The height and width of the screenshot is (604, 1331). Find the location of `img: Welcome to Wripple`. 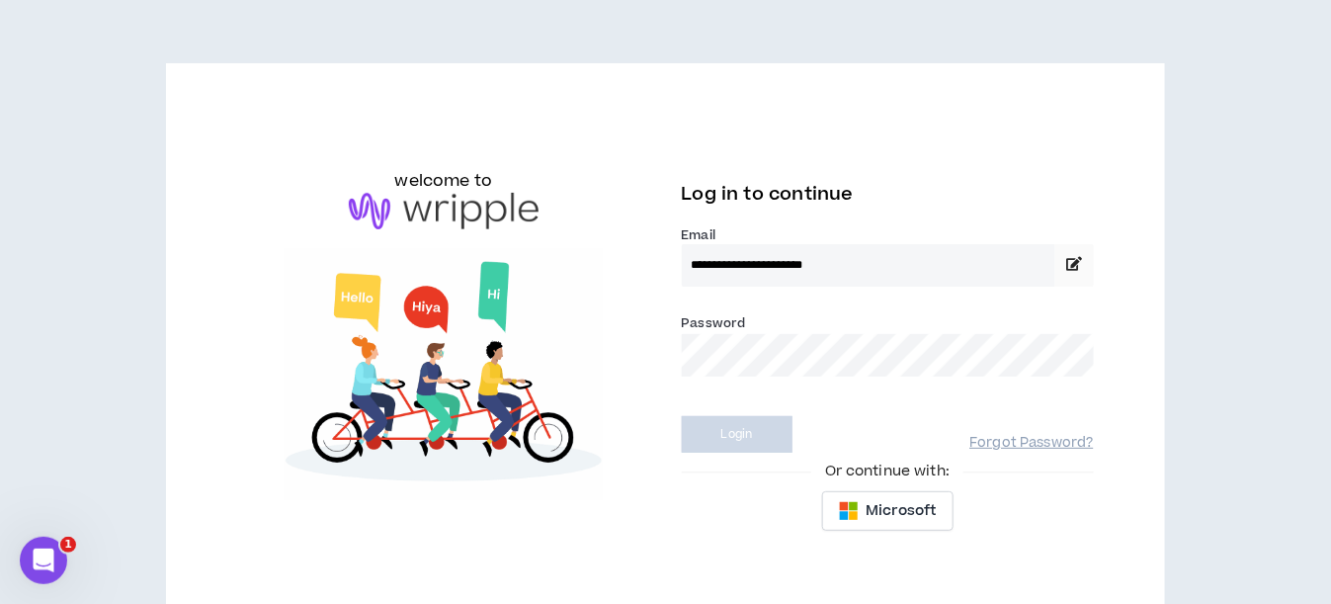

img: Welcome to Wripple is located at coordinates (443, 374).